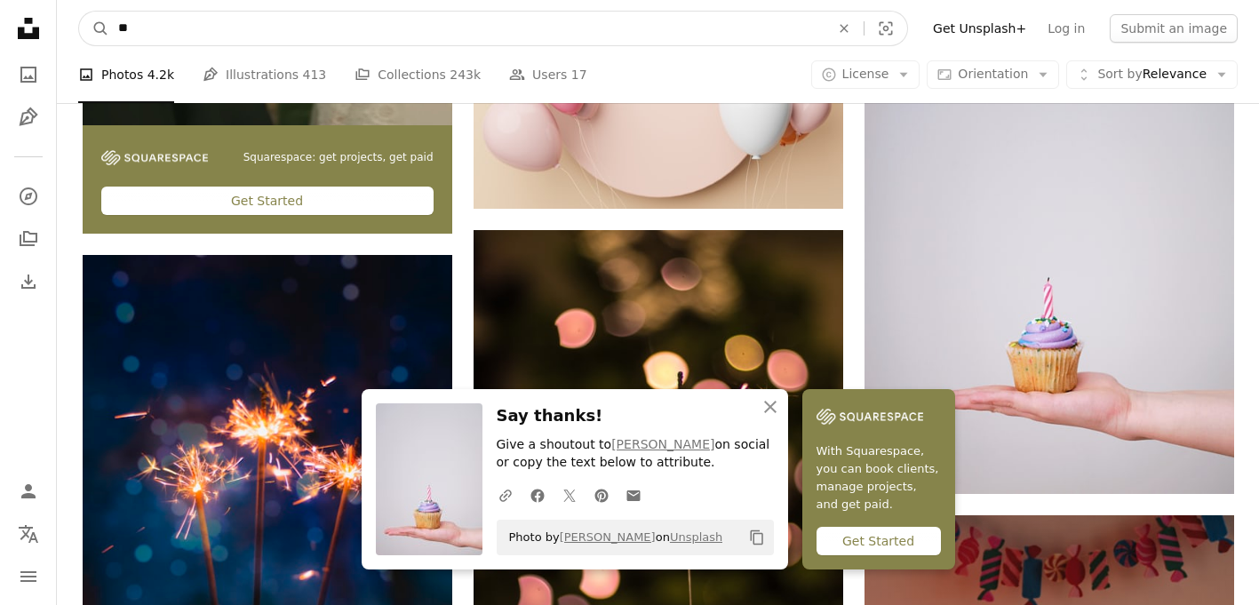 The image size is (1259, 605). I want to click on a: cupcake with candle, so click(1049, 261).